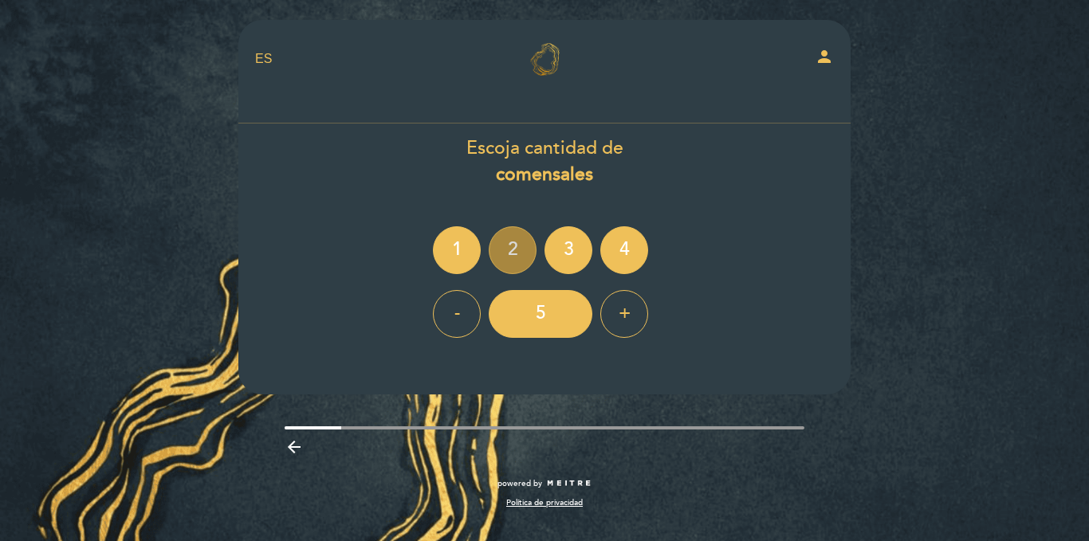 The height and width of the screenshot is (541, 1089). I want to click on a: Fratöj, so click(544, 59).